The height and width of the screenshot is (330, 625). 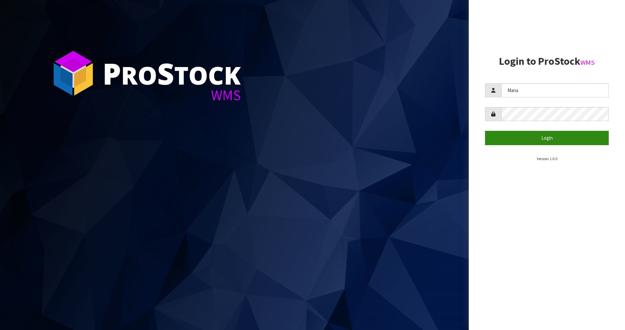 I want to click on h2: Login to ProStock, so click(x=547, y=61).